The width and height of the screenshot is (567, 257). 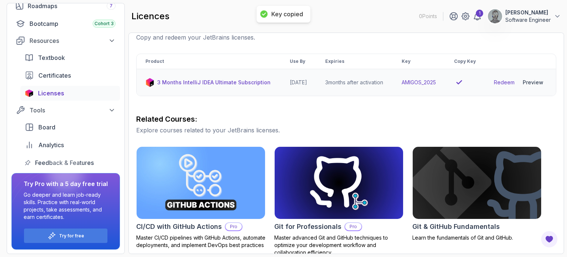 What do you see at coordinates (66, 41) in the screenshot?
I see `button: Resources` at bounding box center [66, 41].